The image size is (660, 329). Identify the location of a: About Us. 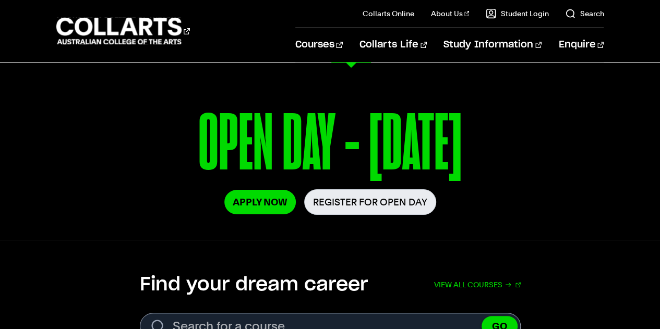
(451, 14).